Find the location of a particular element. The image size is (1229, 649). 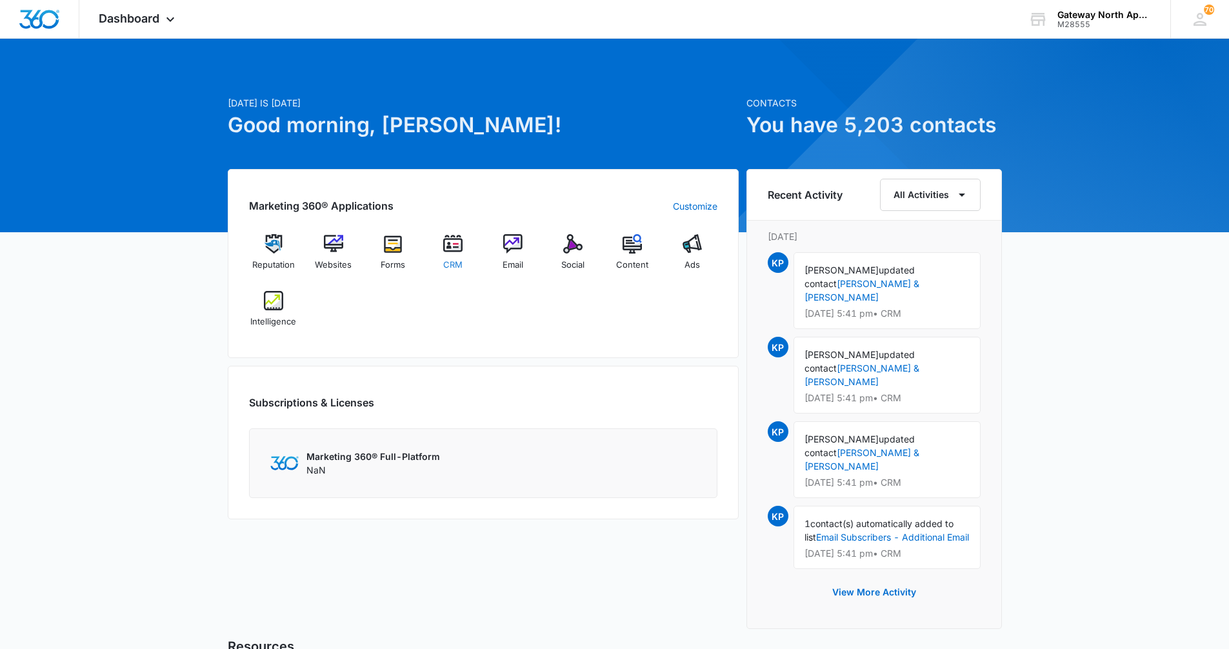

button: View More Activity is located at coordinates (874, 592).